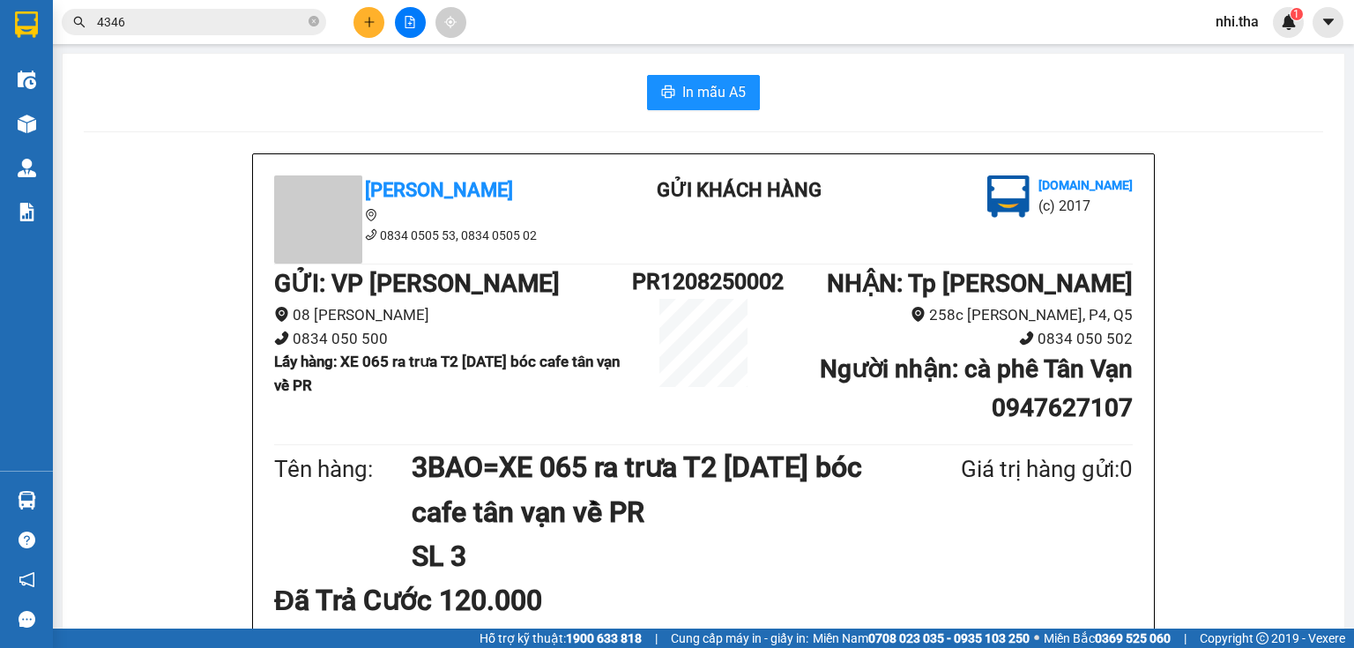 This screenshot has width=1354, height=648. I want to click on span: In mẫu A5, so click(714, 92).